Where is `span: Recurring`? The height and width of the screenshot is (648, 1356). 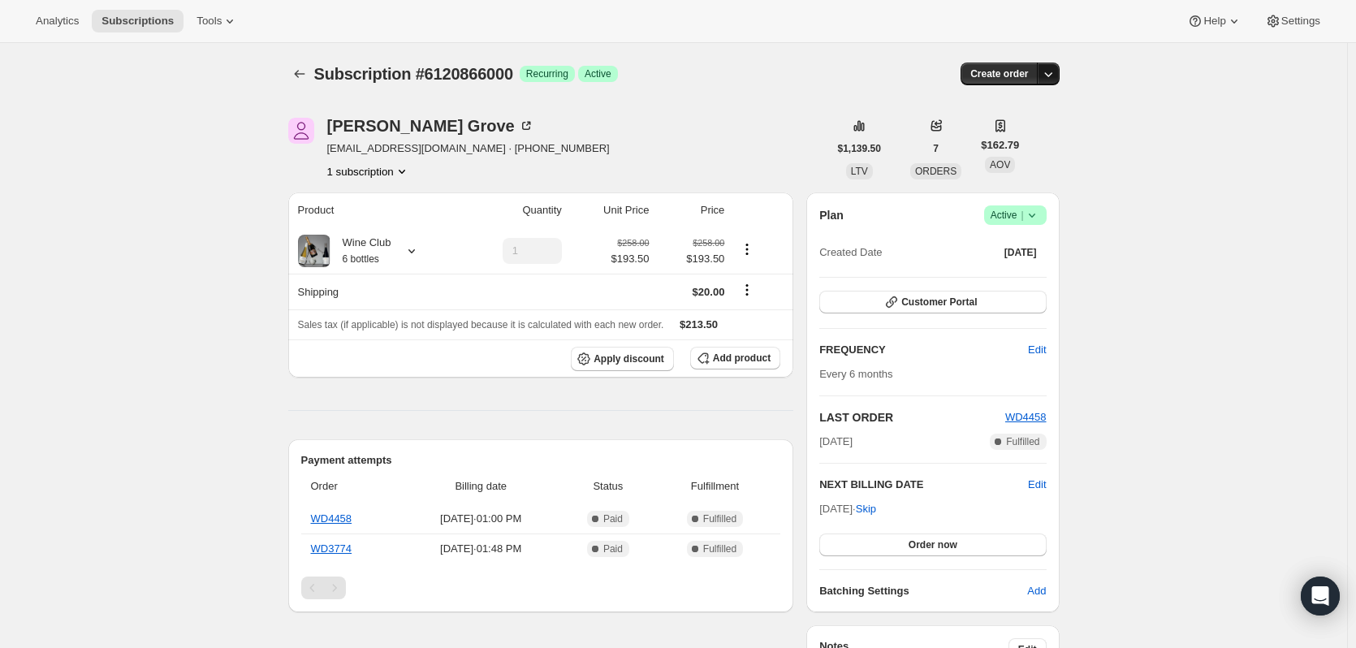 span: Recurring is located at coordinates (547, 74).